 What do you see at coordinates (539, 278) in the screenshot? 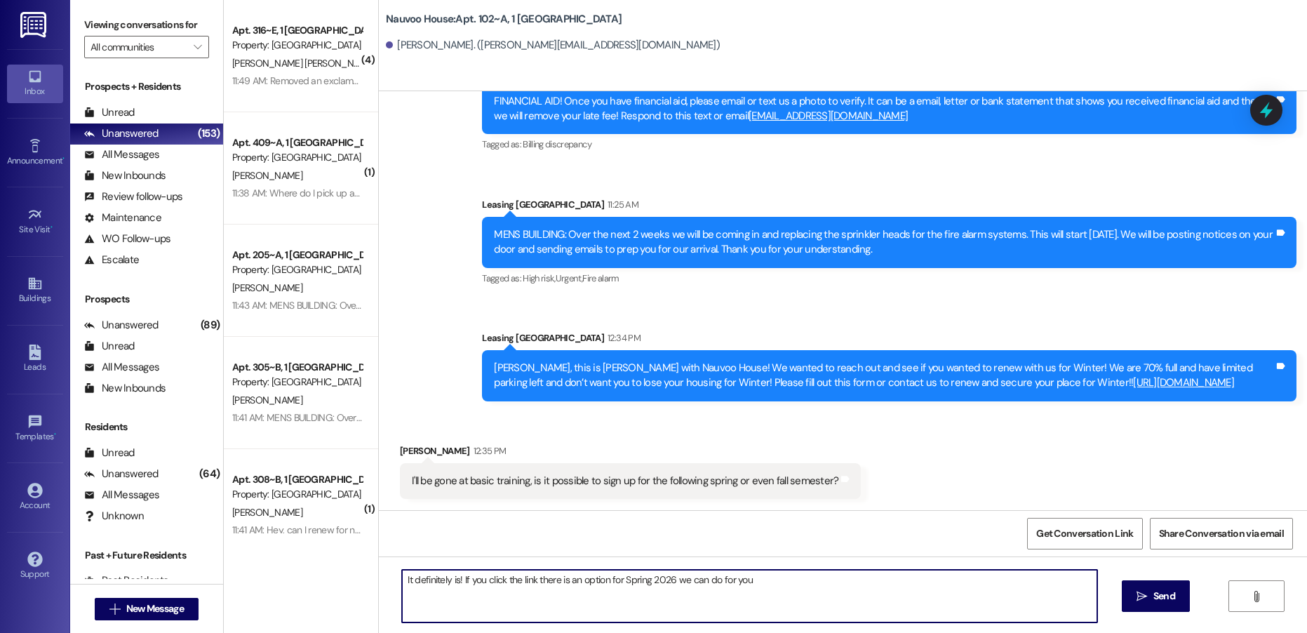
I see `span: High risk ,` at bounding box center [539, 278].